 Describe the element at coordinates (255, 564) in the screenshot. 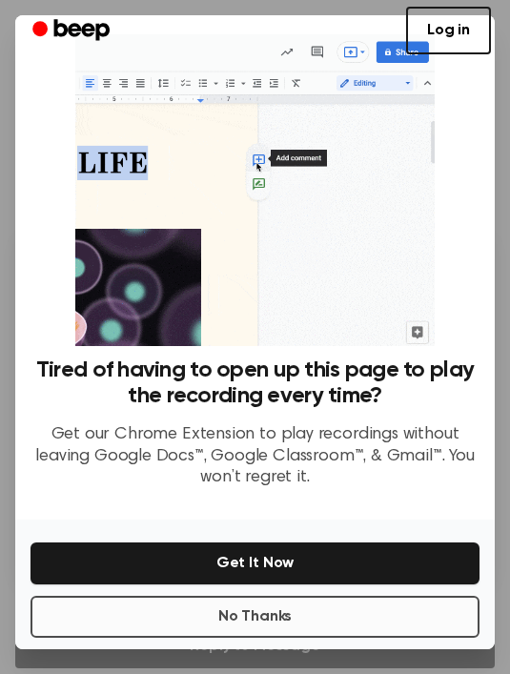

I see `button: Get It Now` at that location.